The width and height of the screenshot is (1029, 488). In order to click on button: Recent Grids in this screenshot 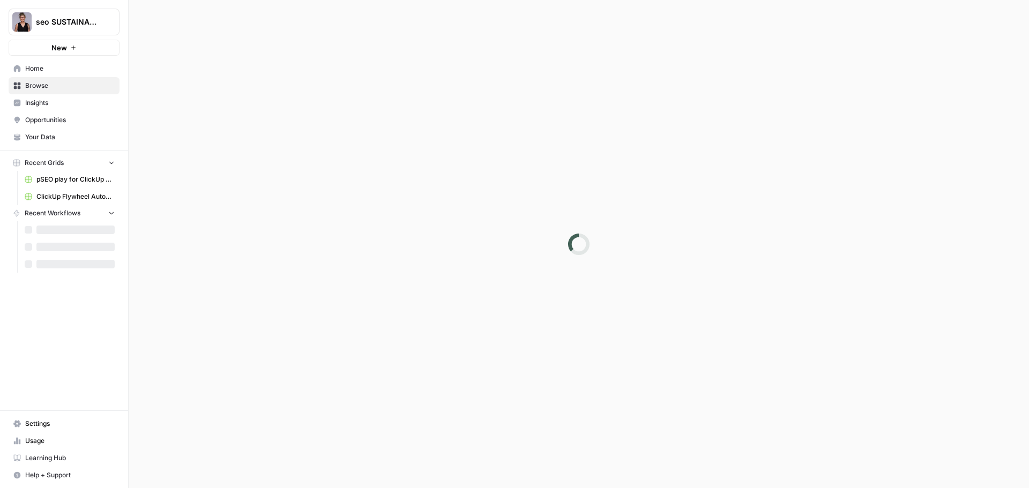, I will do `click(64, 163)`.